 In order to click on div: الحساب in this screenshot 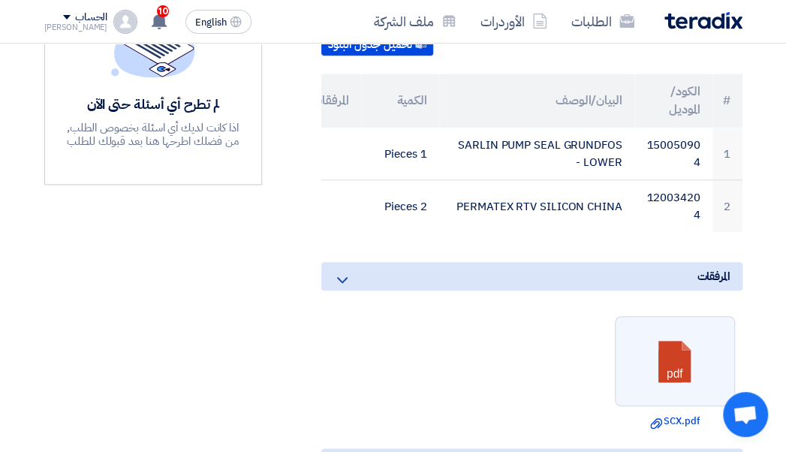, I will do `click(91, 17)`.